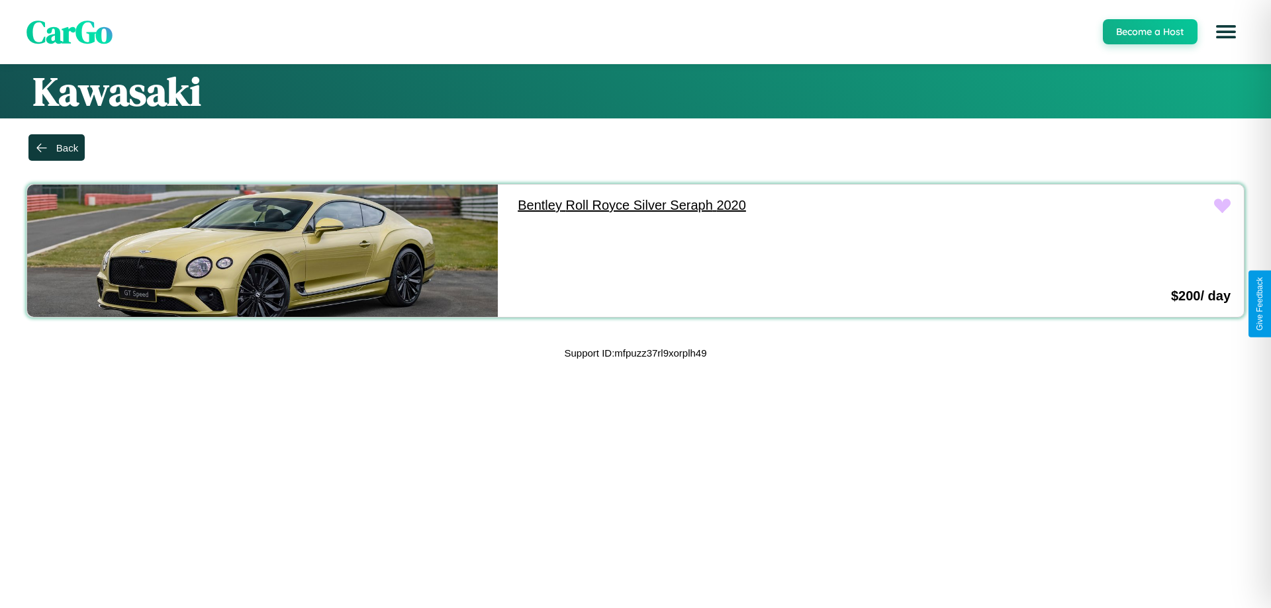 This screenshot has height=608, width=1271. What do you see at coordinates (1226, 32) in the screenshot?
I see `button: Open menu` at bounding box center [1226, 32].